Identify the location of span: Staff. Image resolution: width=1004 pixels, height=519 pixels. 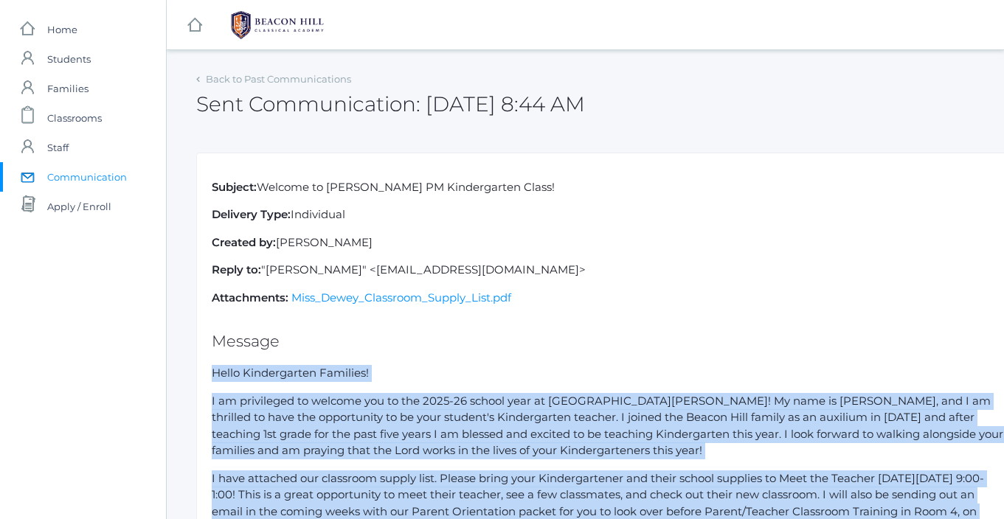
(58, 148).